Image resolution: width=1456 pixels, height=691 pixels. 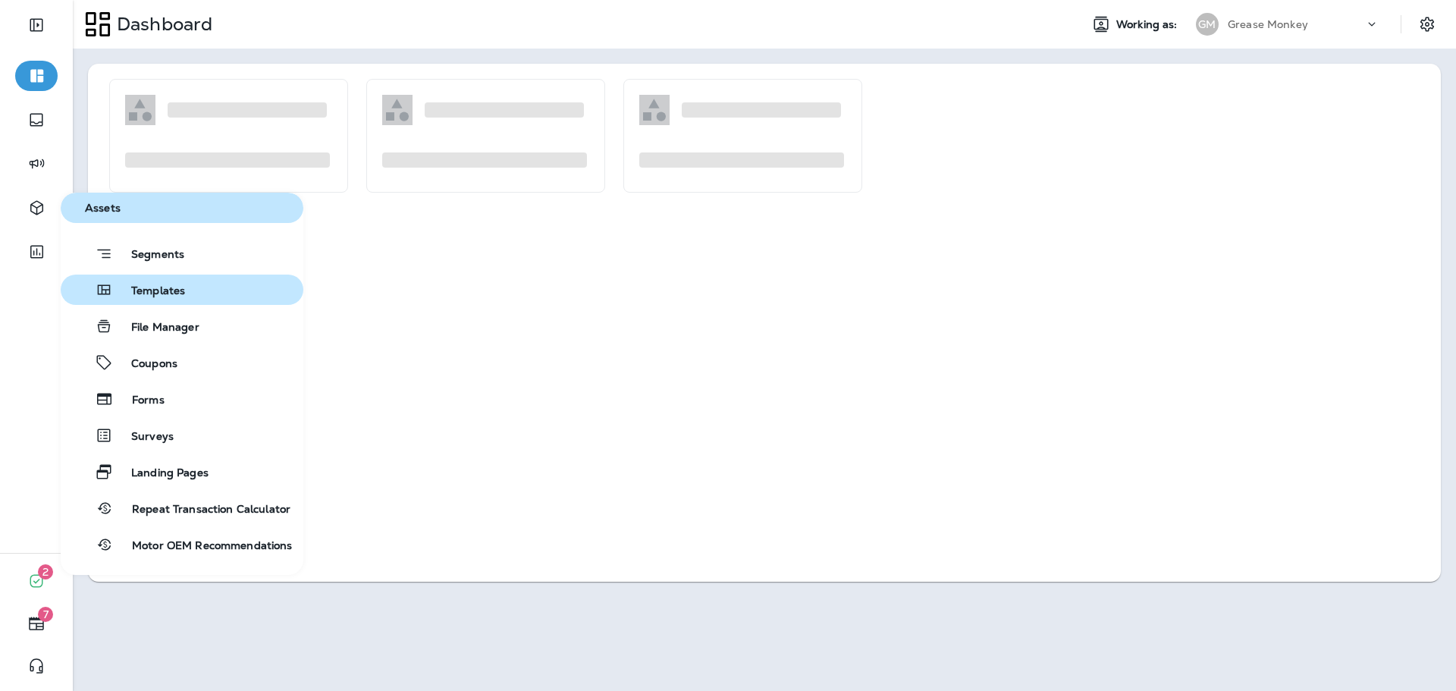 I want to click on span: Motor OEM Recommendations, so click(x=203, y=546).